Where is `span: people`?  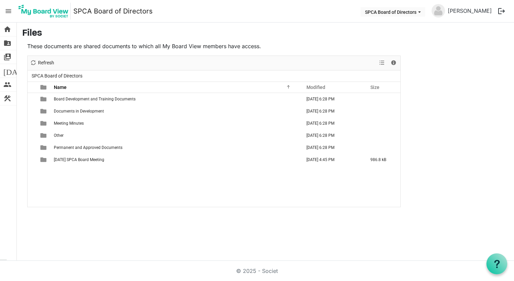
span: people is located at coordinates (7, 84).